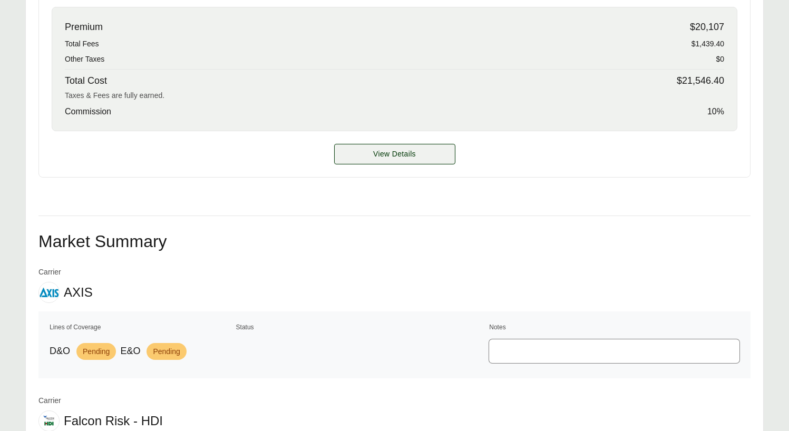 The height and width of the screenshot is (431, 789). Describe the element at coordinates (394, 241) in the screenshot. I see `h2: Market Summary` at that location.